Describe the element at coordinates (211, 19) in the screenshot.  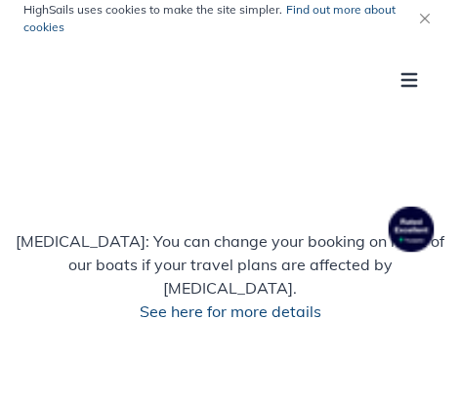
I see `span: HighSails uses cookies to make the site simpler.` at that location.